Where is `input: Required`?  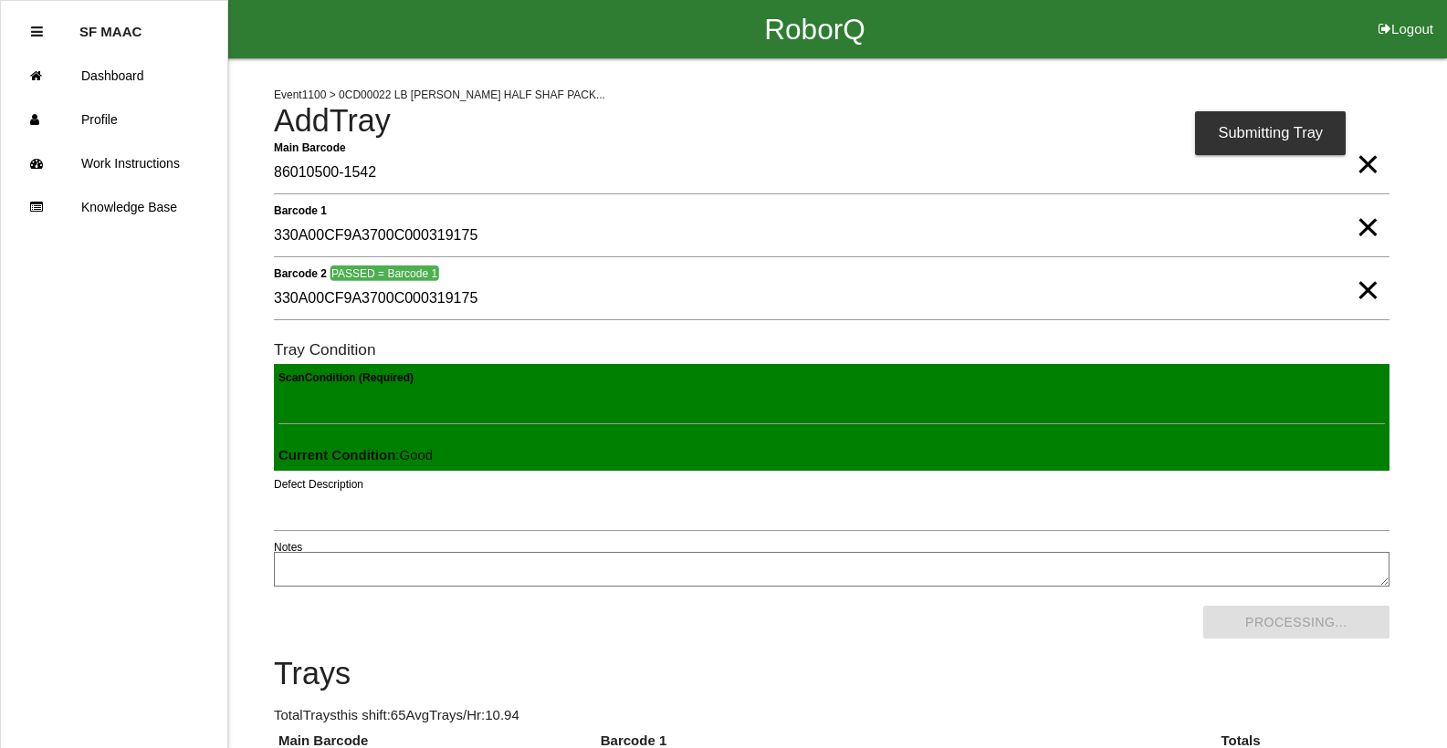
input: Required is located at coordinates (832, 173).